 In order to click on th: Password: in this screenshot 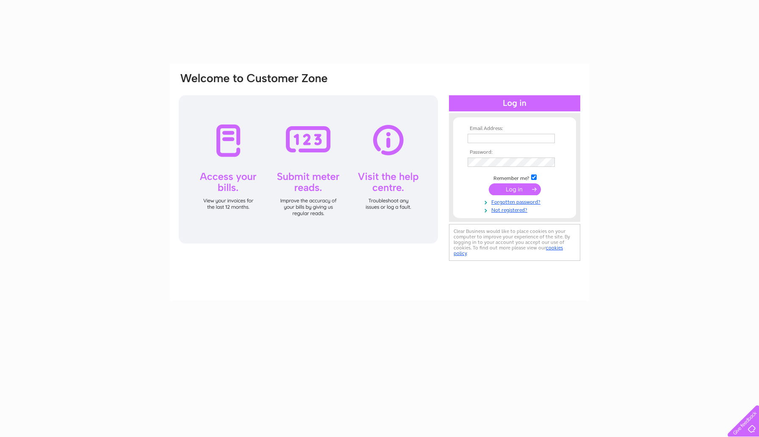, I will do `click(515, 153)`.